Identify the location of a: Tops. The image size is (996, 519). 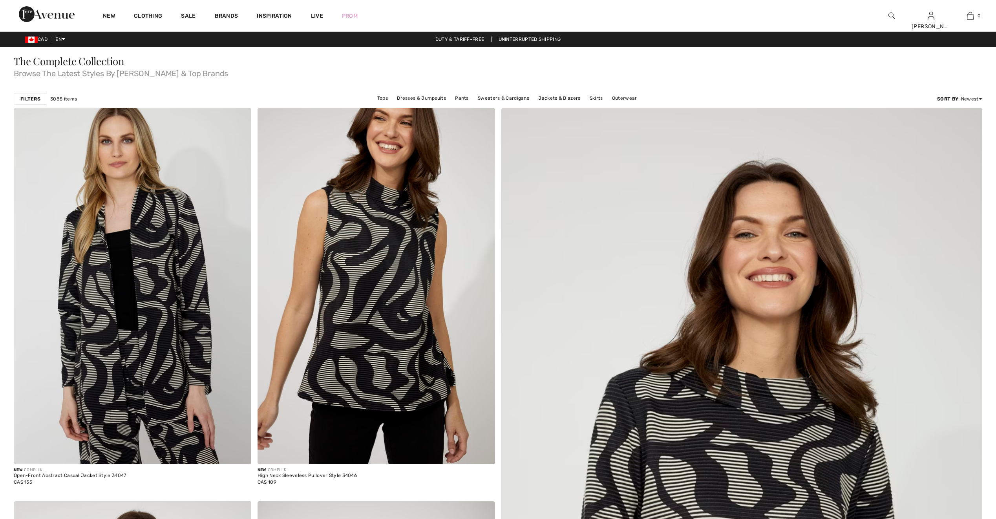
(382, 98).